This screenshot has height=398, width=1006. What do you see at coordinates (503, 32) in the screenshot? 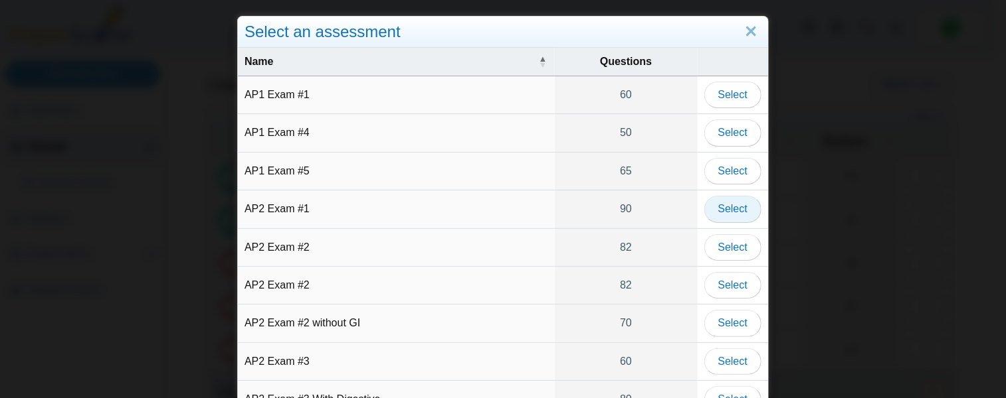
I see `div: Select an assessment` at bounding box center [503, 32].